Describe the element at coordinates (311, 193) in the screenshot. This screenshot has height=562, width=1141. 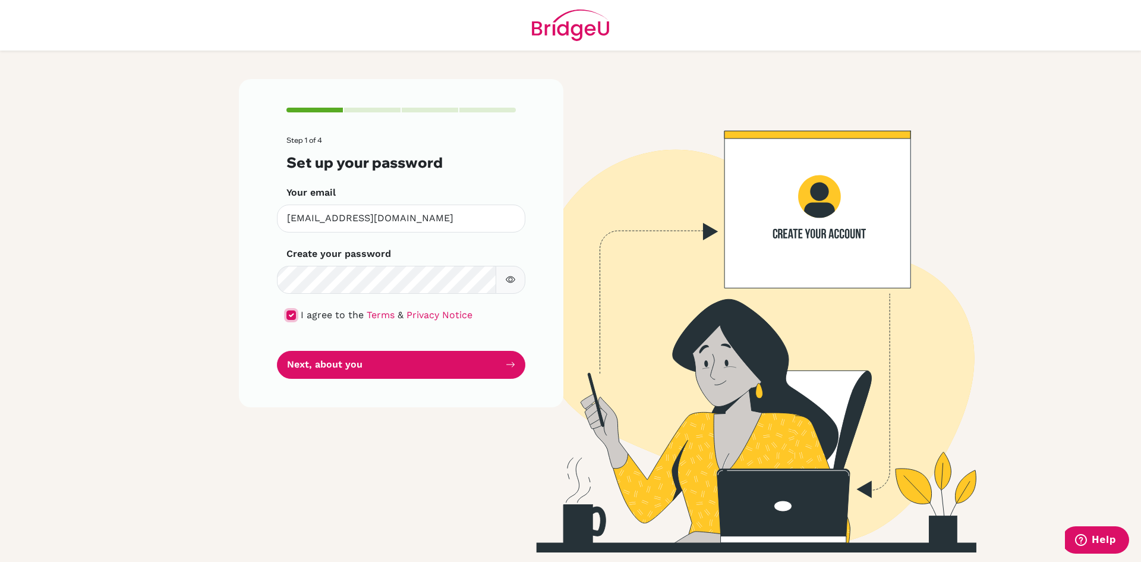
I see `label: Your email` at that location.